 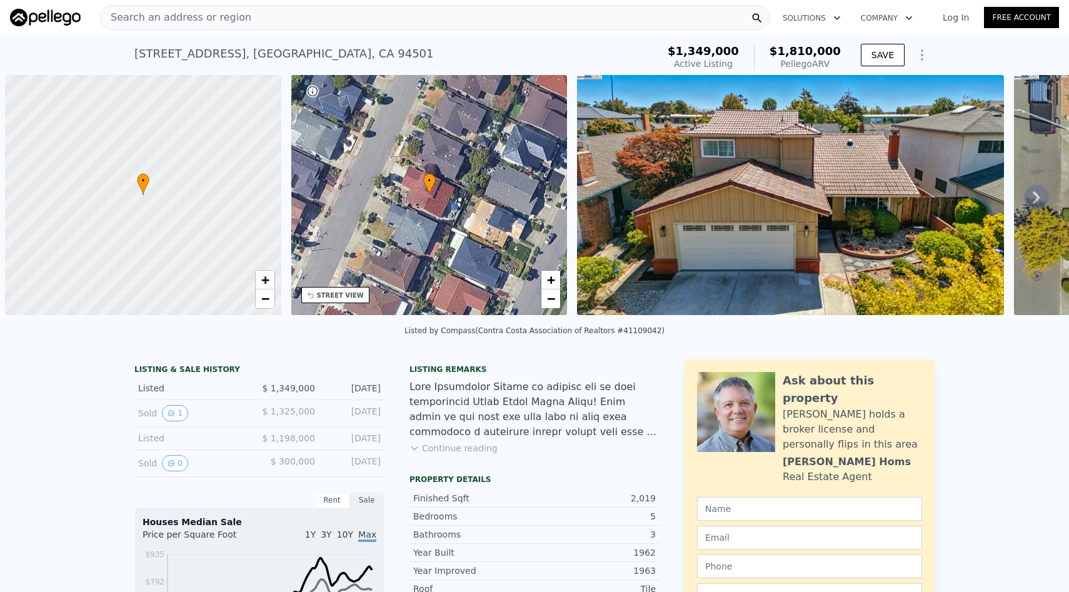 What do you see at coordinates (474, 534) in the screenshot?
I see `div: Bathrooms` at bounding box center [474, 534].